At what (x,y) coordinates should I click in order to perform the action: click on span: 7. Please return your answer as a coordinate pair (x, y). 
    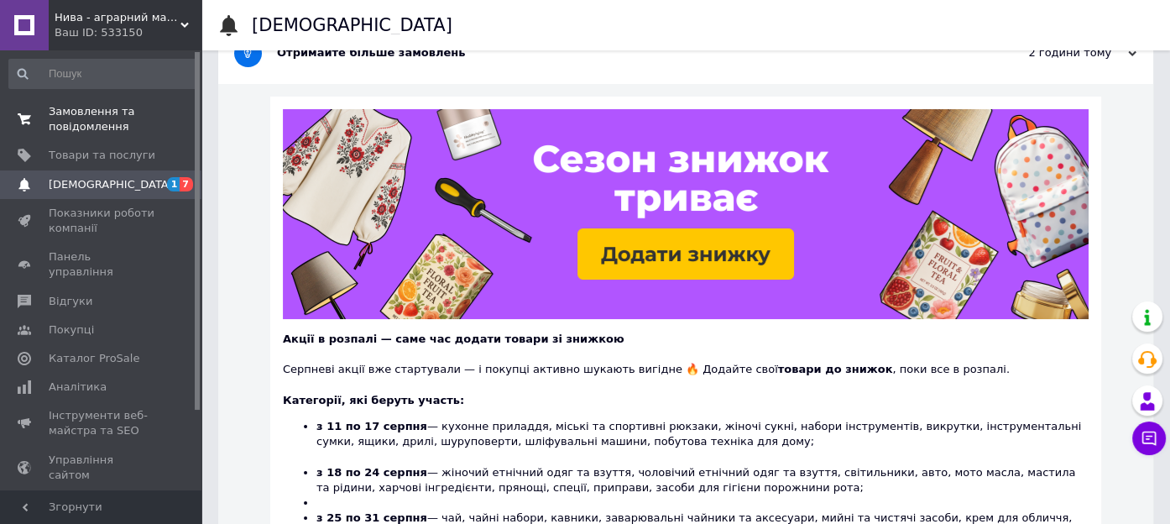
    Looking at the image, I should click on (186, 184).